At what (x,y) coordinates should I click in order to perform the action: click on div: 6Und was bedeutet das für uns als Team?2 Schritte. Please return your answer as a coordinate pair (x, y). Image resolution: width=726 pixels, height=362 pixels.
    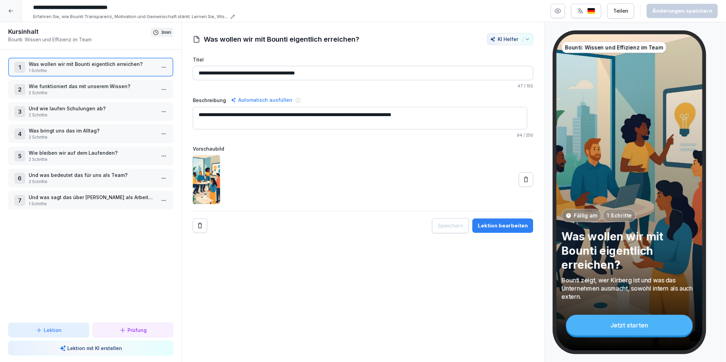
    Looking at the image, I should click on (91, 178).